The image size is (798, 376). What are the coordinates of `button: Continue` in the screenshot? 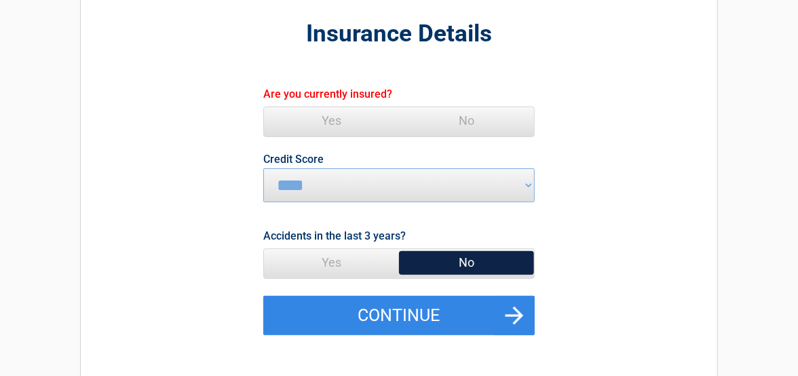 It's located at (399, 315).